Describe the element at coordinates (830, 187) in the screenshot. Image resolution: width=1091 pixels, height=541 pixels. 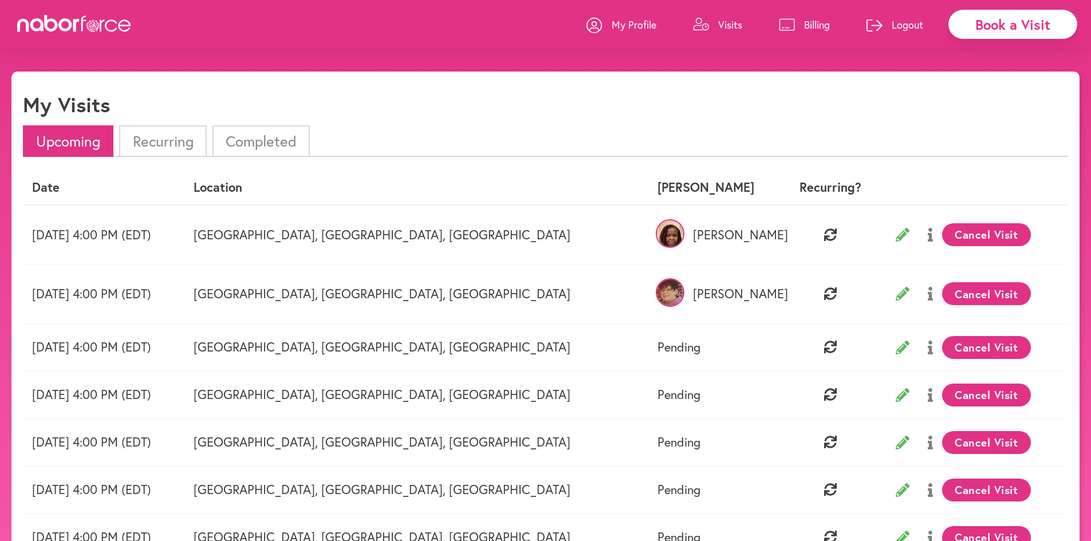
I see `th: Recurring?` at that location.